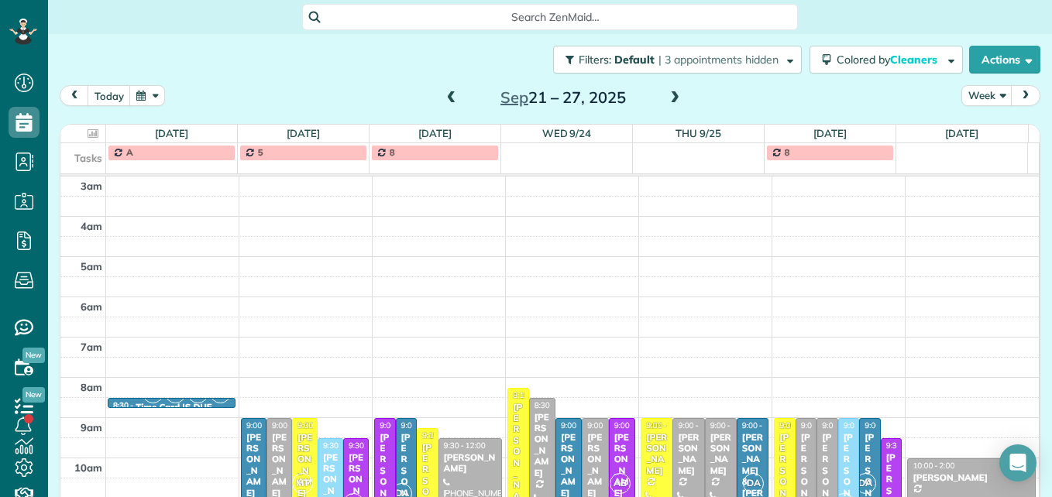 The height and width of the screenshot is (497, 1052). Describe the element at coordinates (563, 98) in the screenshot. I see `h2: 21 – 27, 2025` at that location.